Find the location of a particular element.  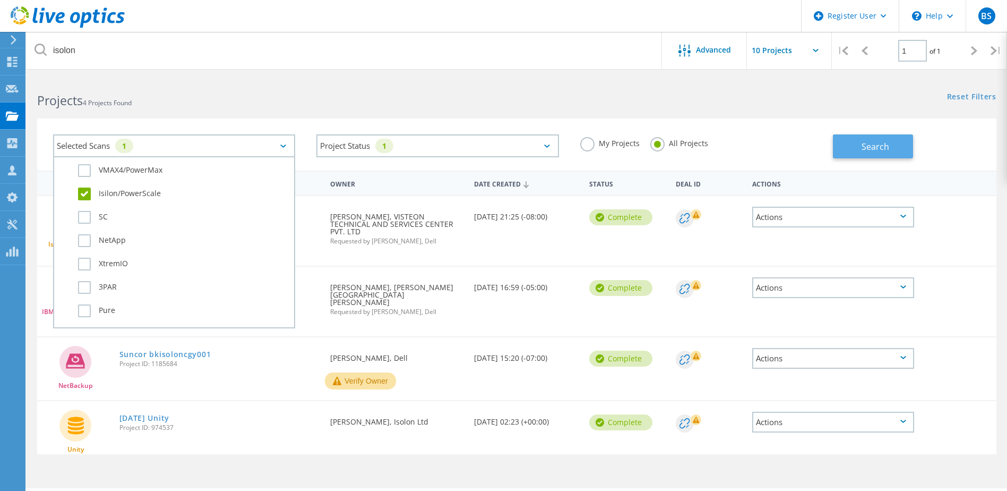

label: NetApp is located at coordinates (183, 241).